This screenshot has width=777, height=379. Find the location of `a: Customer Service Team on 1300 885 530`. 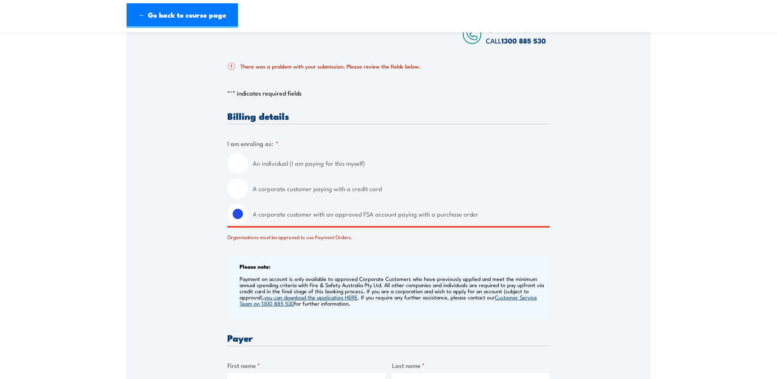

a: Customer Service Team on 1300 885 530 is located at coordinates (388, 299).